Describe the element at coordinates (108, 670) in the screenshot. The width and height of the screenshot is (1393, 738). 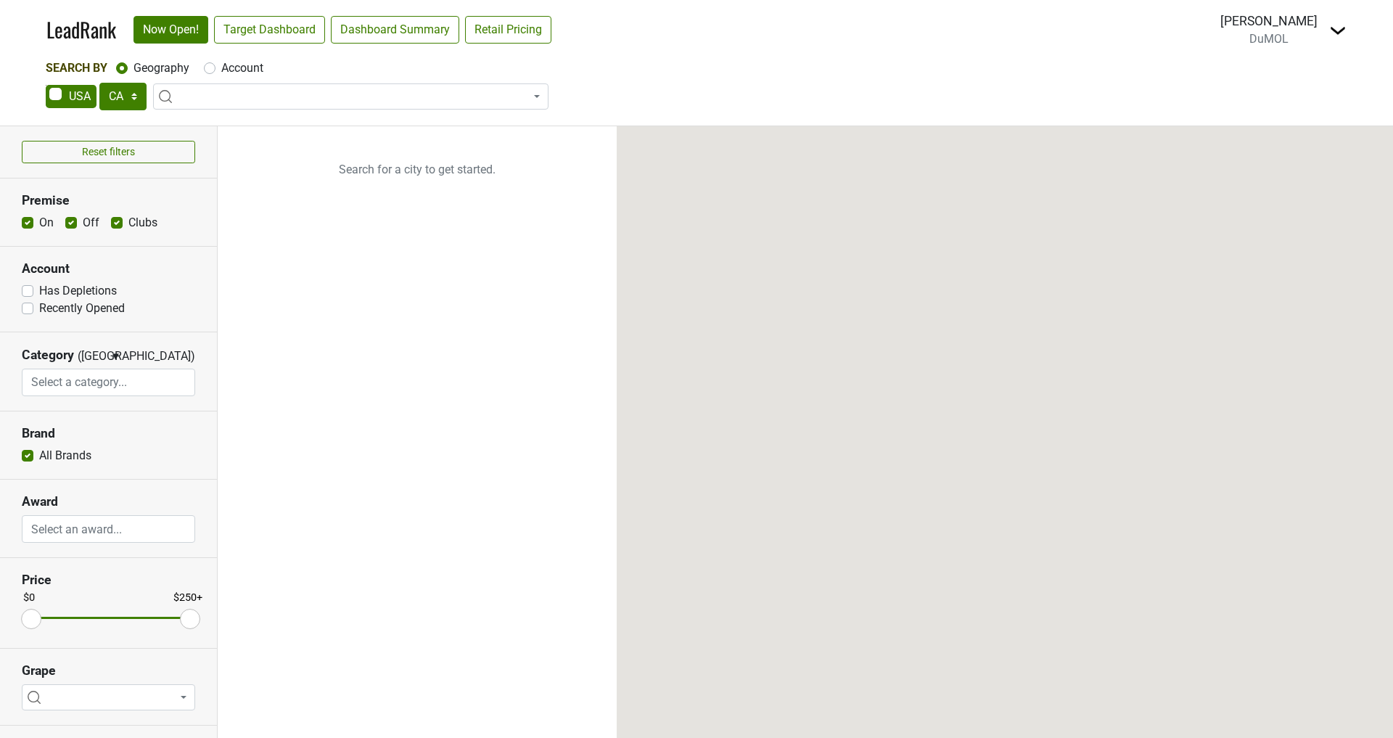
I see `h3: Grape` at that location.